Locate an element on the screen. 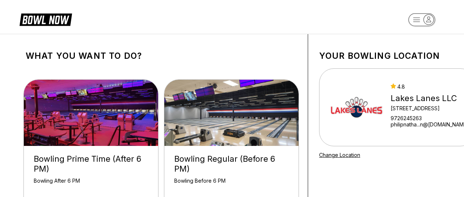  img: Lakes Lanes LLC is located at coordinates (357, 107).